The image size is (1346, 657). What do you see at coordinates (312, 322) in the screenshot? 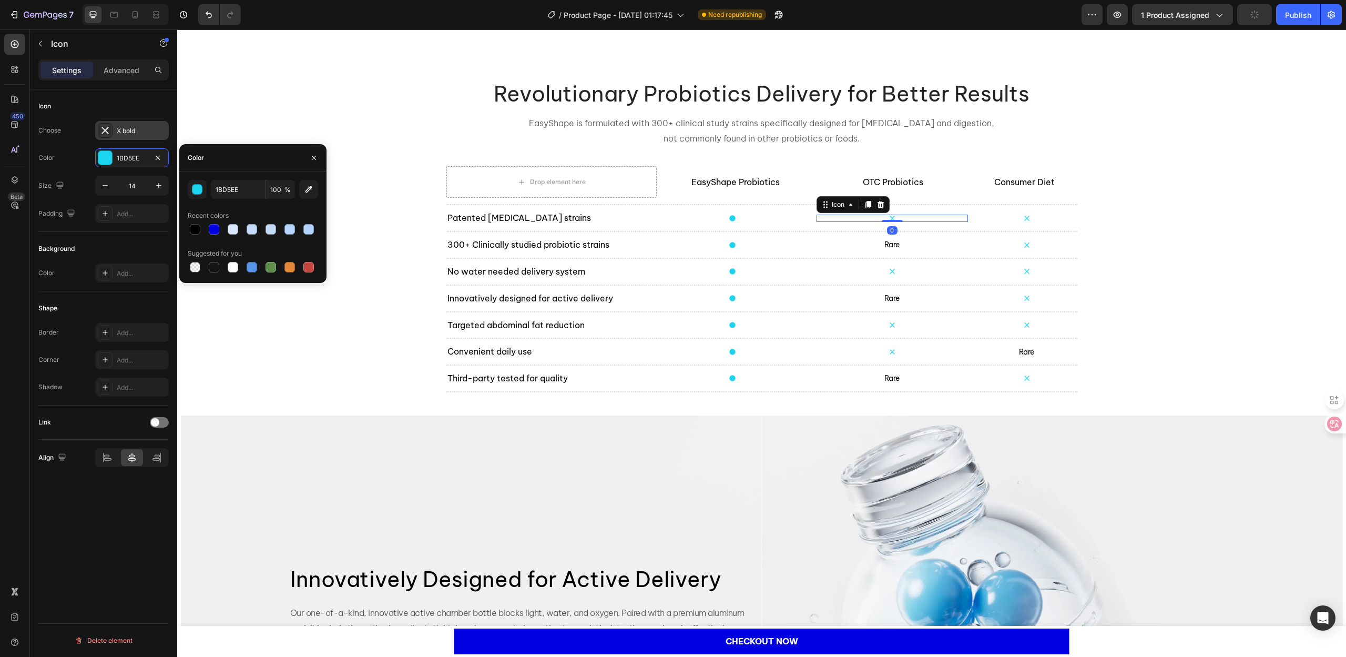
I see `span: Convenient daily use` at bounding box center [312, 322].